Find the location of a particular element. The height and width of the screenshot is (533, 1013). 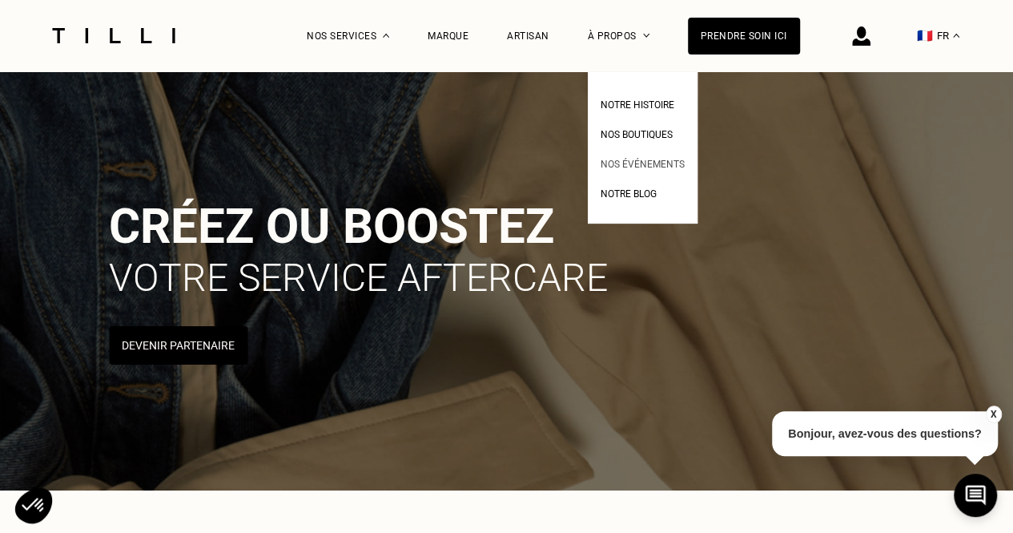

button: Devenir Partenaire is located at coordinates (178, 345).